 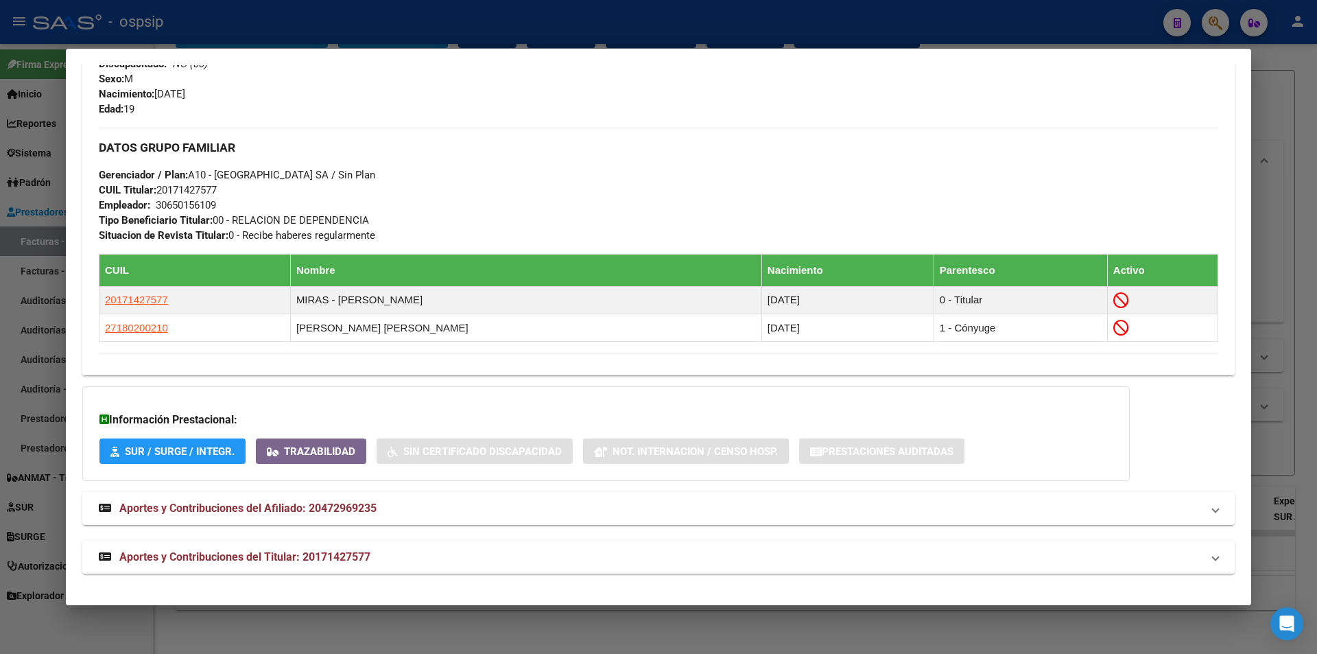 What do you see at coordinates (1162, 270) in the screenshot?
I see `th: Activo` at bounding box center [1162, 270].